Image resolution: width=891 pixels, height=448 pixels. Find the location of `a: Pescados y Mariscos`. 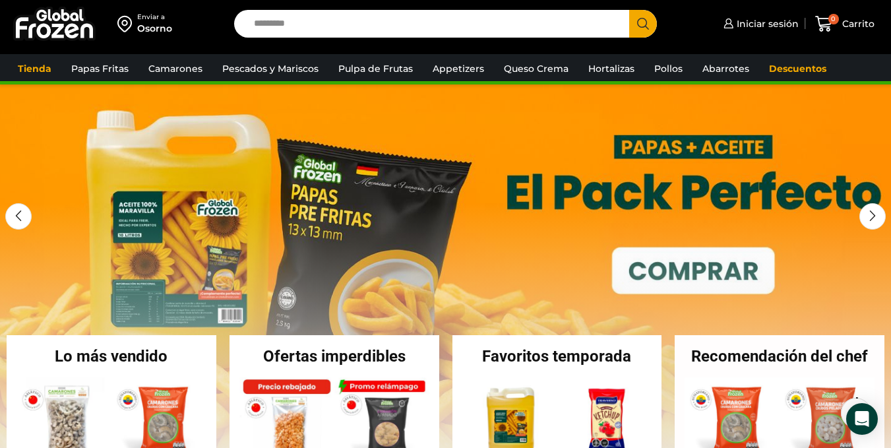

a: Pescados y Mariscos is located at coordinates (270, 69).